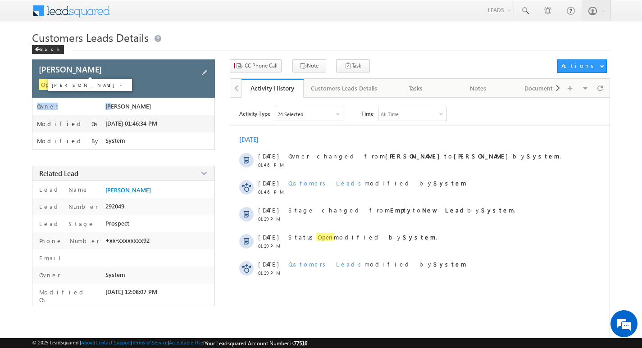 Image resolution: width=642 pixels, height=348 pixels. What do you see at coordinates (48, 50) in the screenshot?
I see `div: Back` at bounding box center [48, 50].